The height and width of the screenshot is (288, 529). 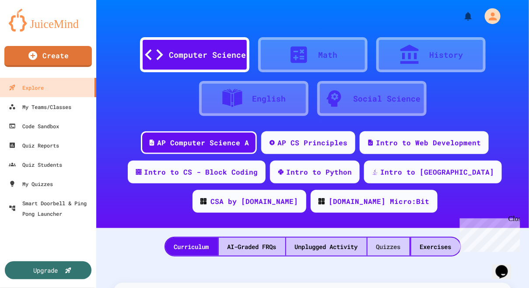 I want to click on div: AP Computer Science A, so click(x=203, y=143).